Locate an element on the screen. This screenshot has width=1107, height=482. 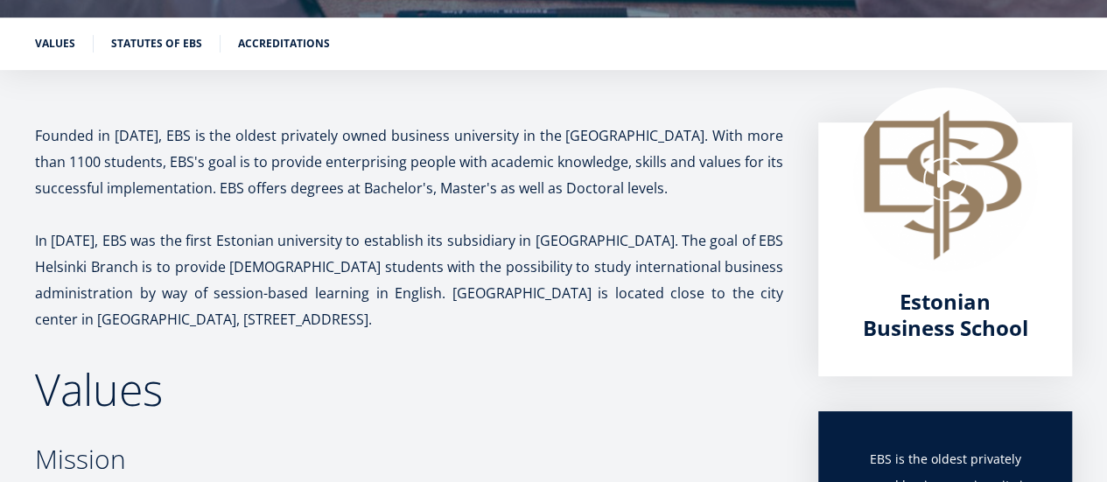
span: Estonian Business School is located at coordinates (946, 314).